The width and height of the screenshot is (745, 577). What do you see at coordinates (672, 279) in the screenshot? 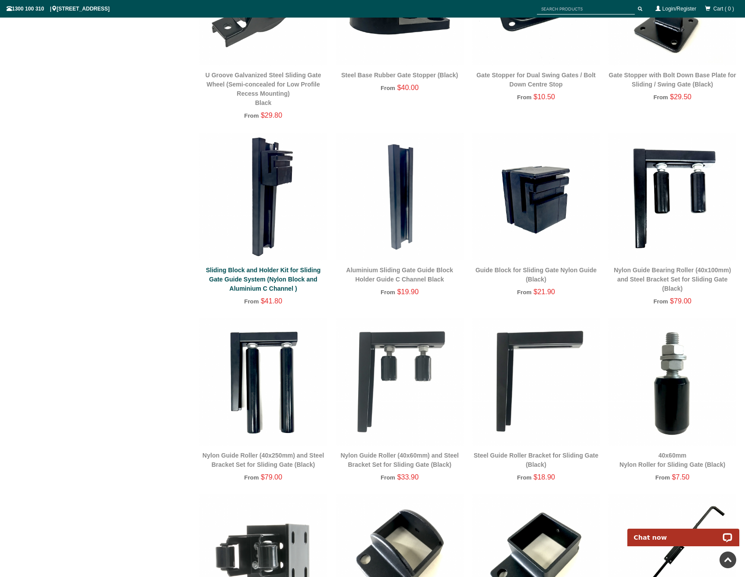
I see `a: Nylon Guide Bearing Roller (40x100mm) and Steel Bracket Set for Sliding Gate (Black)` at bounding box center [672, 279].